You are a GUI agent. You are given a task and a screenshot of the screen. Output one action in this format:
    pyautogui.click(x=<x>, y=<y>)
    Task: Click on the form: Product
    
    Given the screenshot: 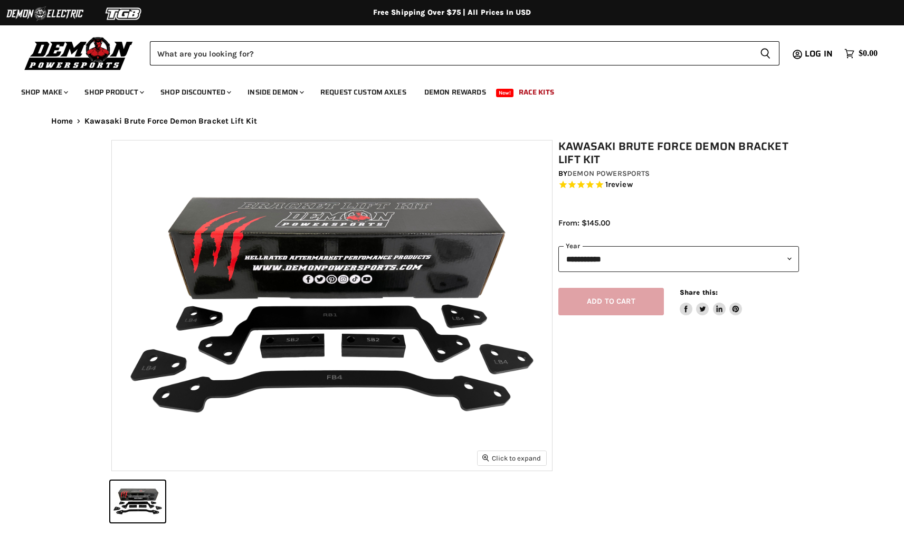 What is the action you would take?
    pyautogui.click(x=465, y=53)
    